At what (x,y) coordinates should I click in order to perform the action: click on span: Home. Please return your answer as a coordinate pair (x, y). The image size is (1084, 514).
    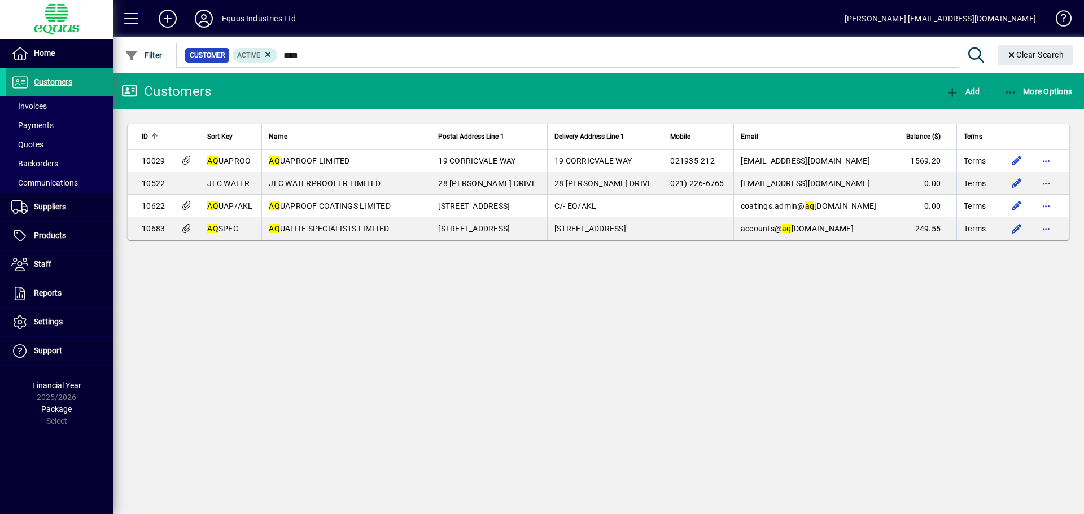
    Looking at the image, I should click on (44, 53).